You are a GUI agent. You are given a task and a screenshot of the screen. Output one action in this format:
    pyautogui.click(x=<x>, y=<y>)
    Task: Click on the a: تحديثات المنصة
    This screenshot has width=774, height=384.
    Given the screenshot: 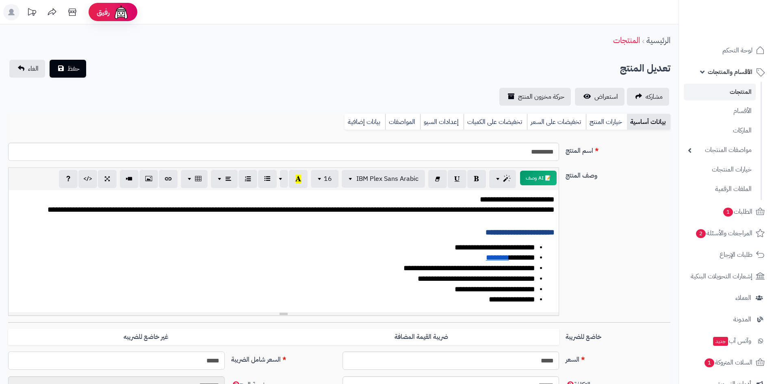 What is the action you would take?
    pyautogui.click(x=32, y=13)
    